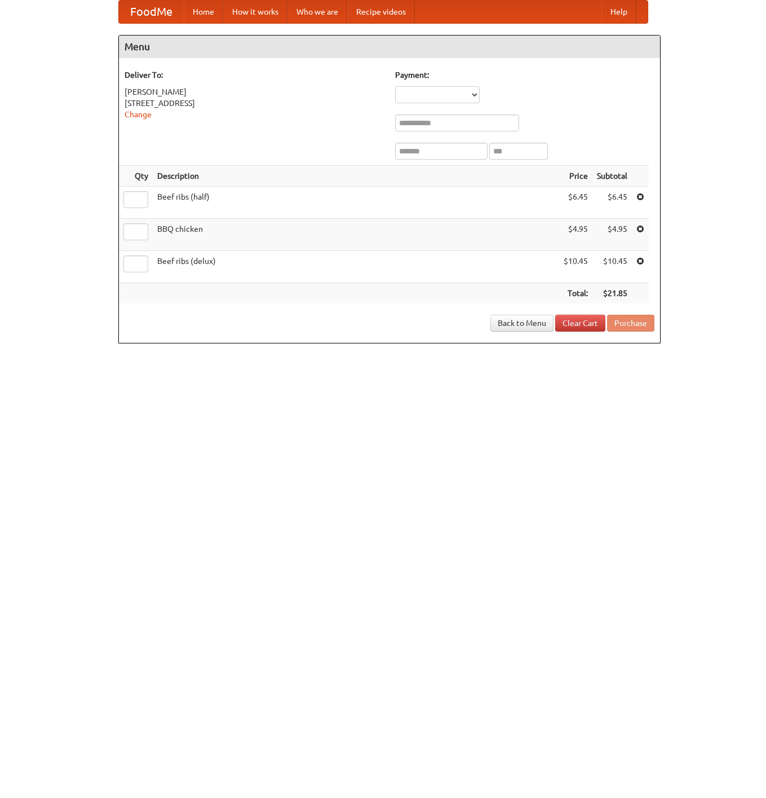 This screenshot has width=766, height=798. What do you see at coordinates (138, 114) in the screenshot?
I see `a: Change` at bounding box center [138, 114].